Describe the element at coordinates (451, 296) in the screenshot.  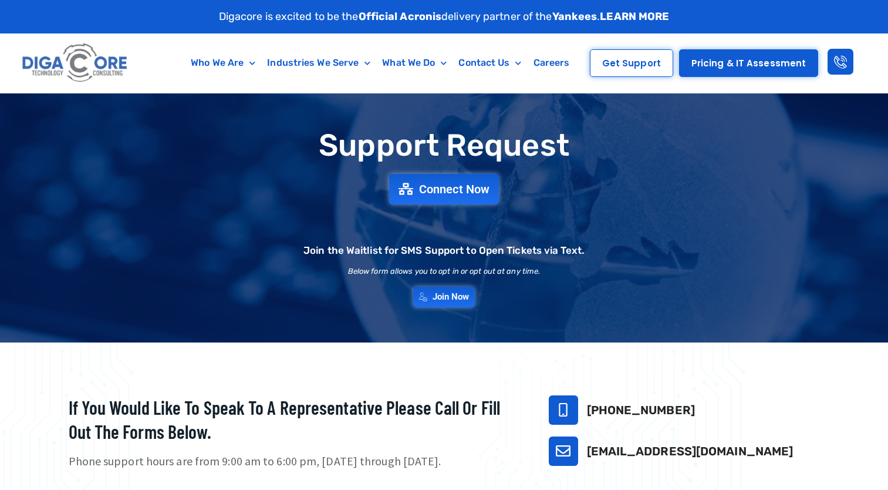
I see `span: Join Now` at that location.